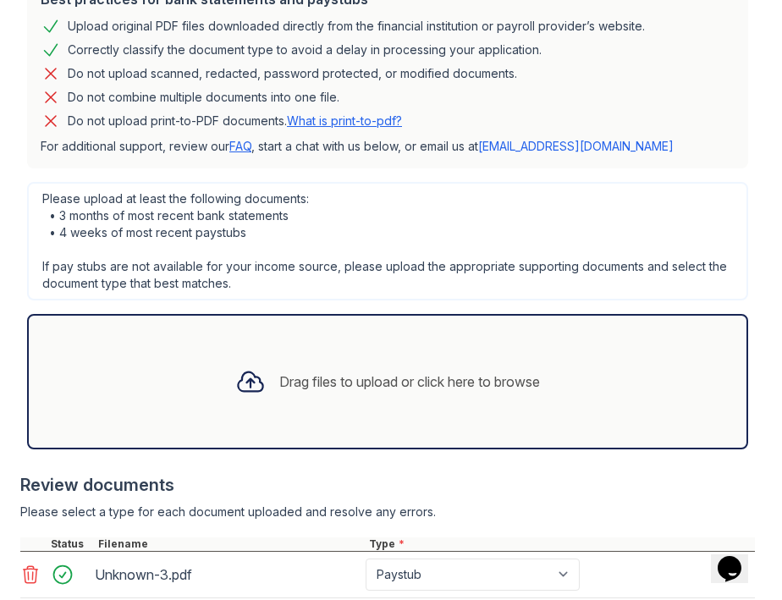 The width and height of the screenshot is (782, 600). I want to click on div: Upload original PDF files downloaded directly from the financial institution or payroll provider’..., so click(356, 26).